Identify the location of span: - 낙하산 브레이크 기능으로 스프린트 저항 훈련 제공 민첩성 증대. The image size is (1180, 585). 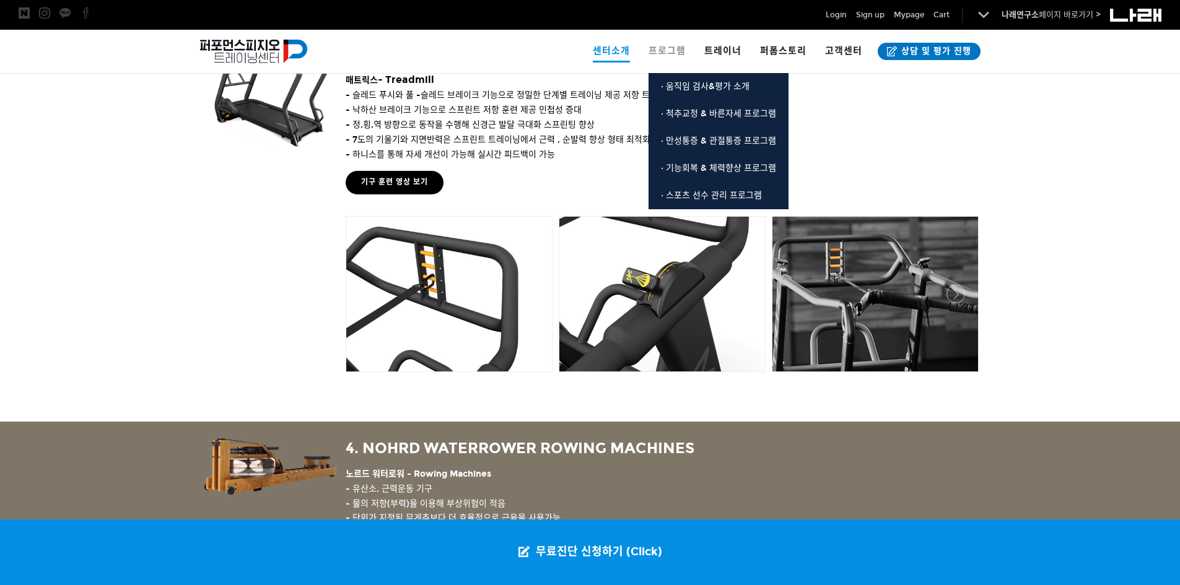
(463, 110).